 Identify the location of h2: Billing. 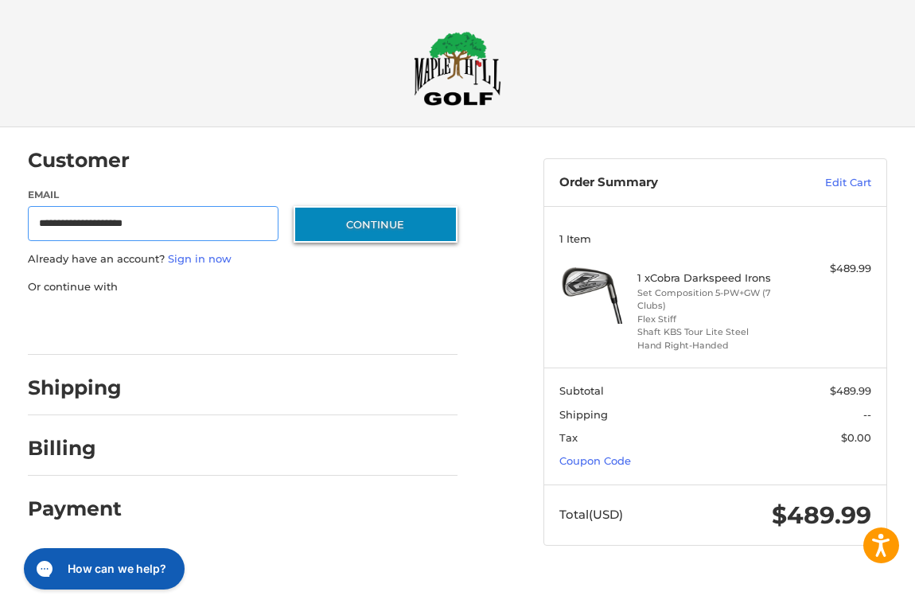
(74, 448).